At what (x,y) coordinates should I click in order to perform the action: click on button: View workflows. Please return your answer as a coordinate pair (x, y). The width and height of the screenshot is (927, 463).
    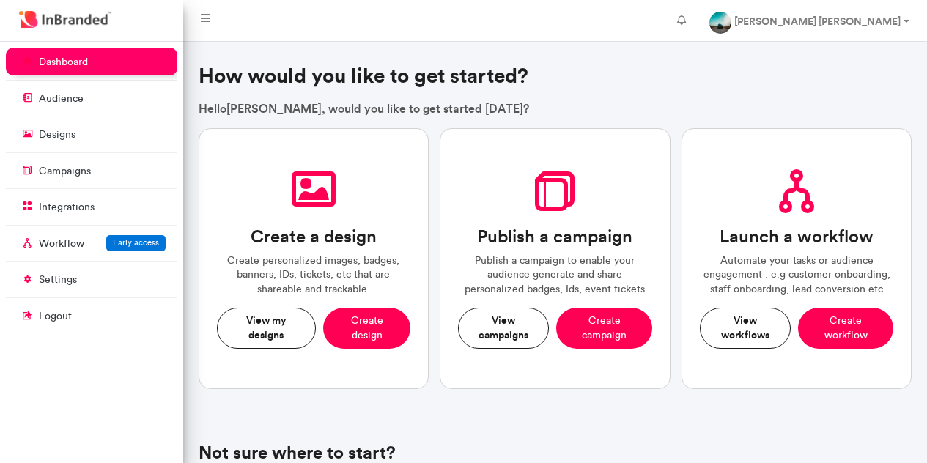
    Looking at the image, I should click on (745, 328).